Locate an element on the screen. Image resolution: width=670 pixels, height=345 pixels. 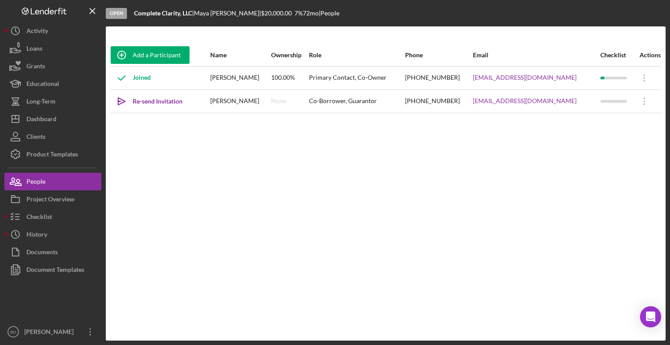
div: Project Overview is located at coordinates (50, 200).